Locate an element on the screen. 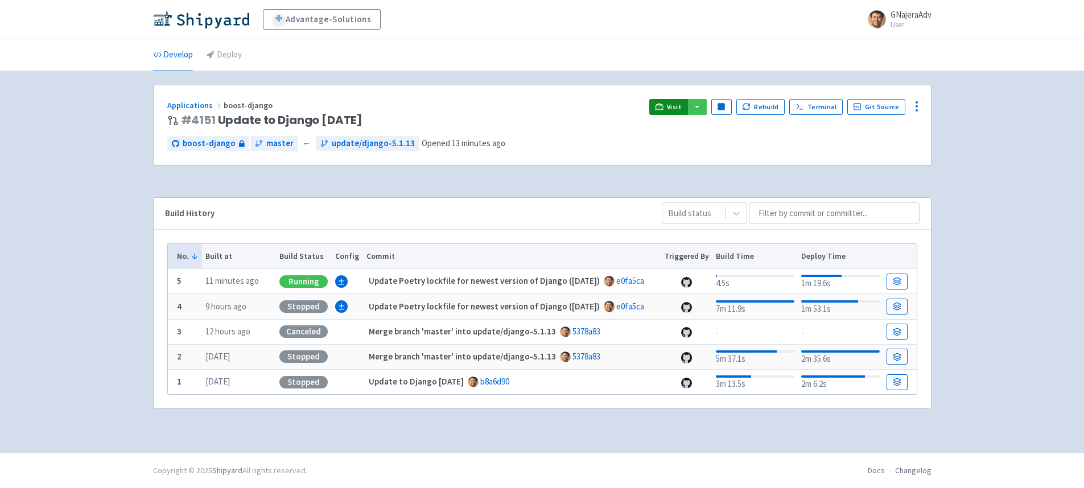 The image size is (1084, 488). a: Deploy is located at coordinates (224, 55).